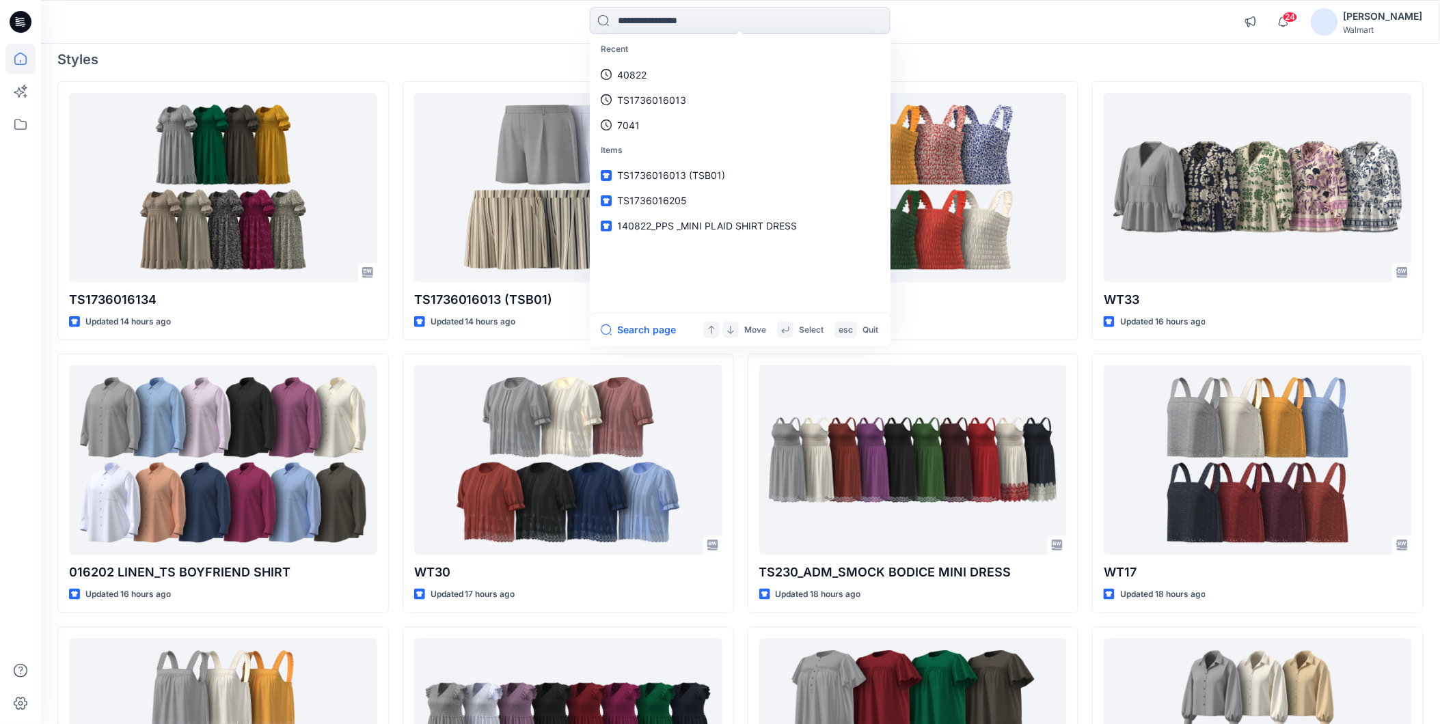 This screenshot has height=724, width=1440. Describe the element at coordinates (740, 49) in the screenshot. I see `p: Recent` at that location.